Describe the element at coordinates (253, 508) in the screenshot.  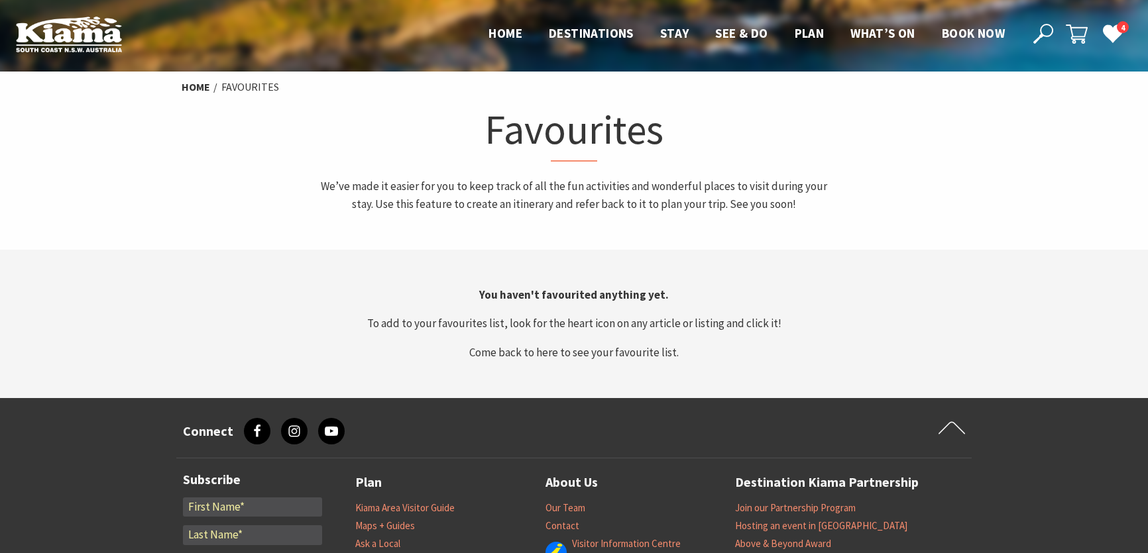
I see `input: First Name*` at that location.